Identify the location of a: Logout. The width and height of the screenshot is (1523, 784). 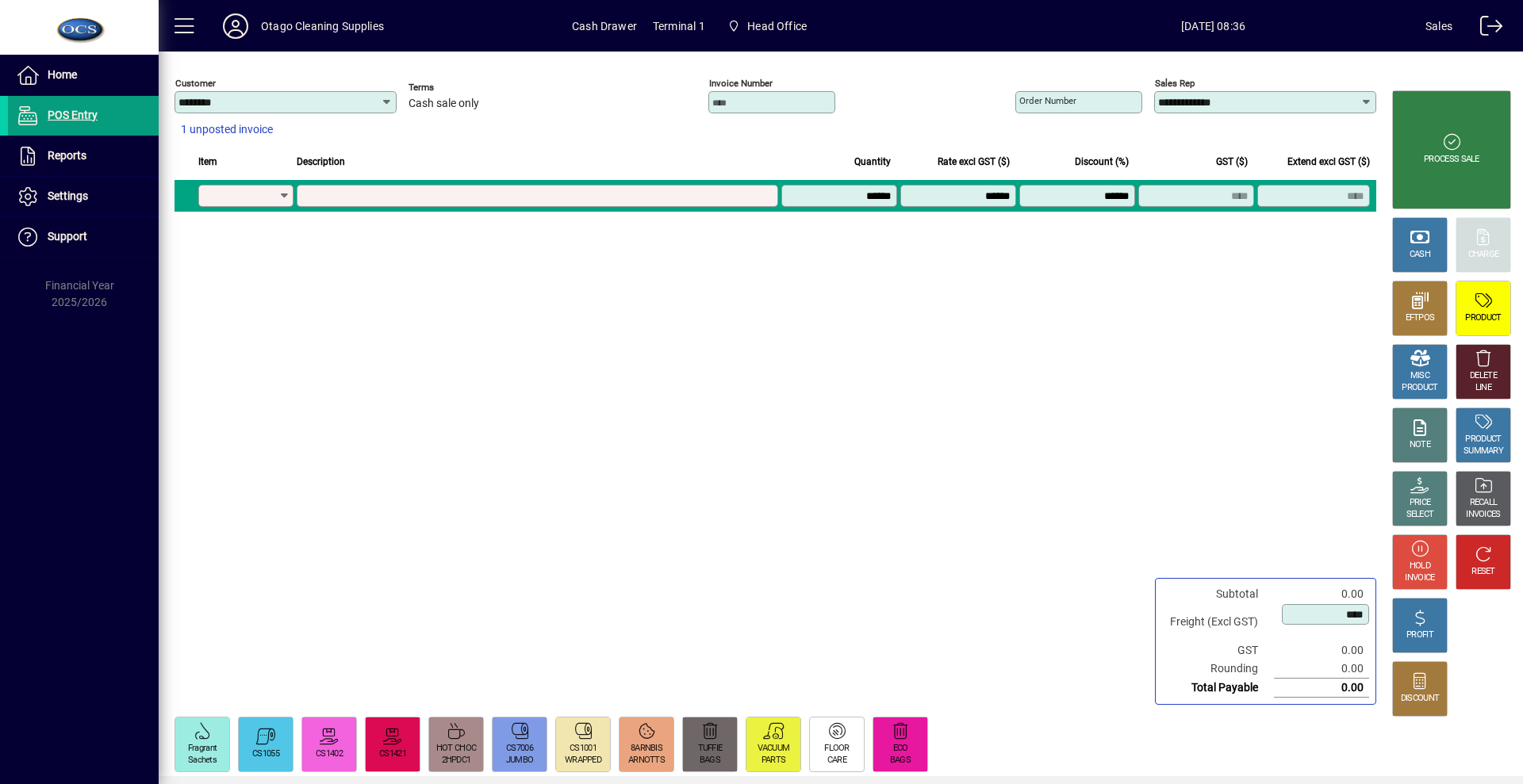
(1485, 29).